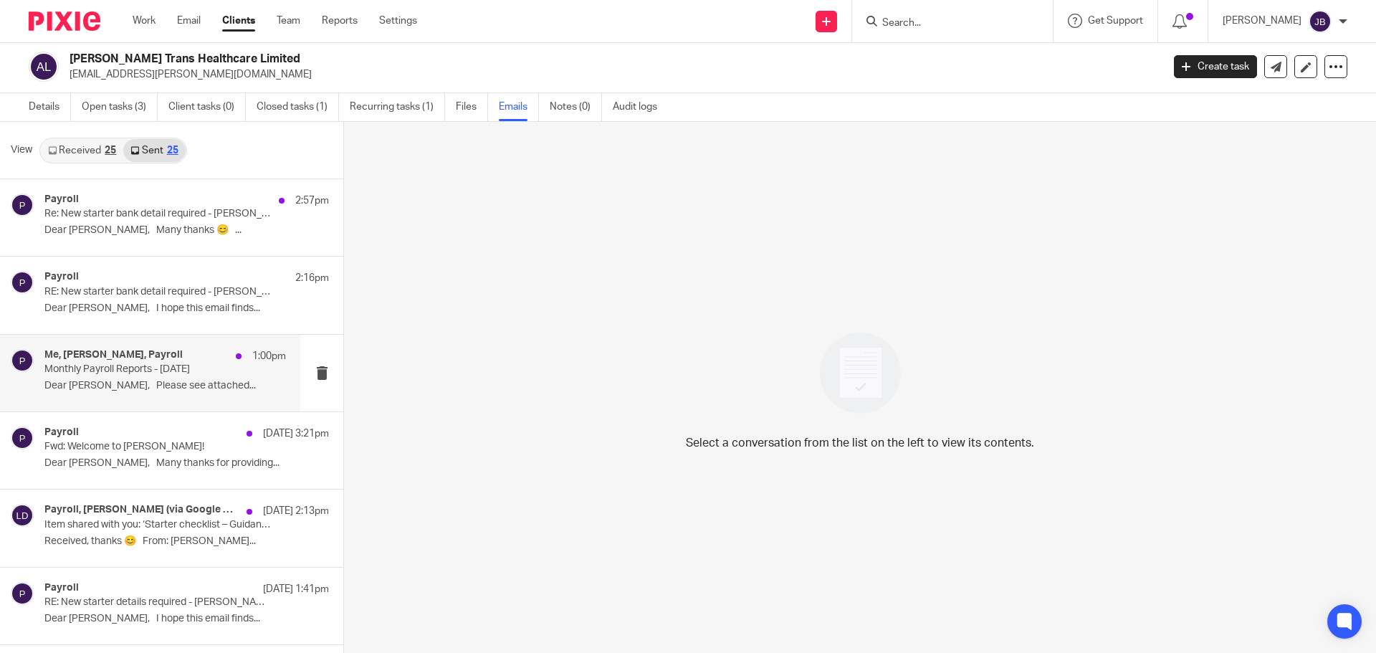 Image resolution: width=1376 pixels, height=653 pixels. Describe the element at coordinates (860, 373) in the screenshot. I see `img: image` at that location.